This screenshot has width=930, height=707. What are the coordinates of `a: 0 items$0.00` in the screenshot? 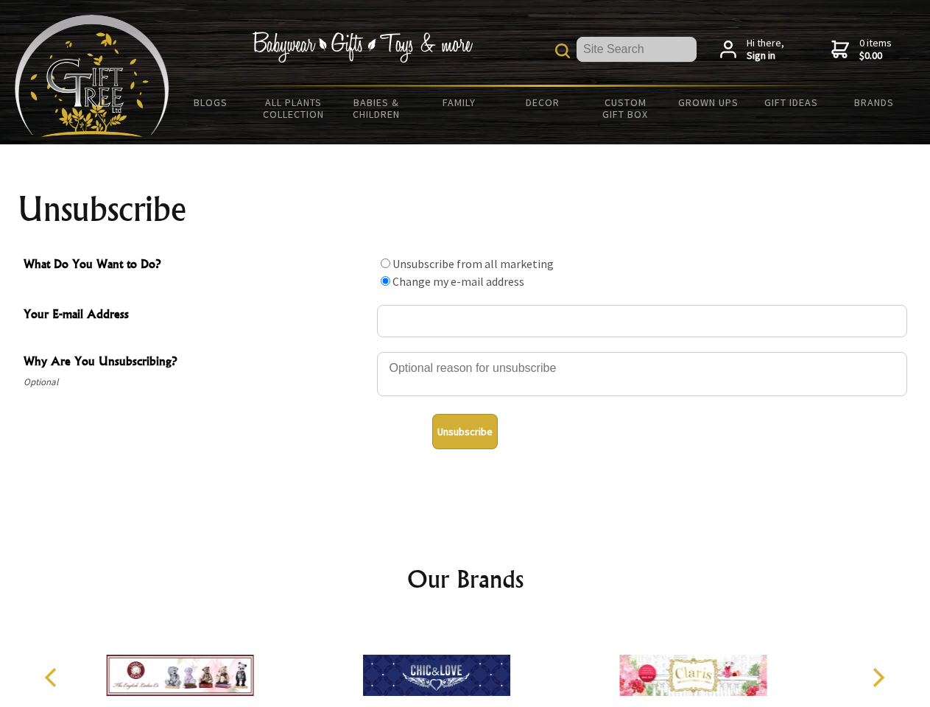 It's located at (862, 49).